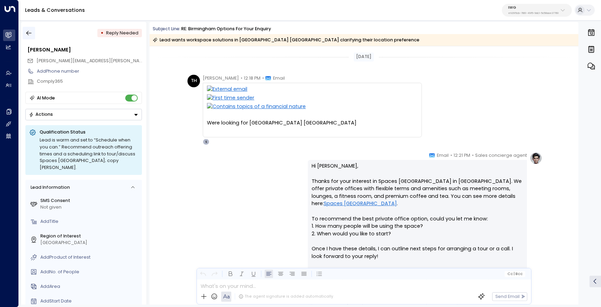 This screenshot has width=601, height=307. Describe the element at coordinates (90, 201) in the screenshot. I see `label: SMS Consent` at that location.